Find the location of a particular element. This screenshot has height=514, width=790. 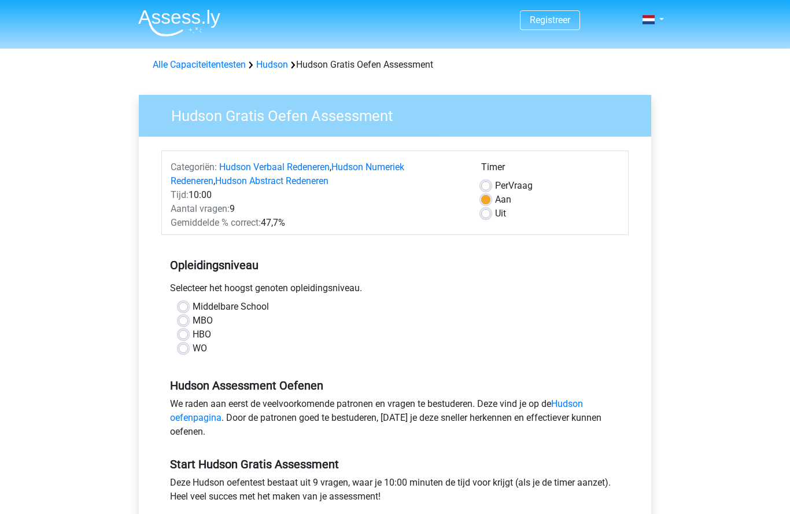

div: Hudson Gratis Oefen Assessment is located at coordinates (395, 65).